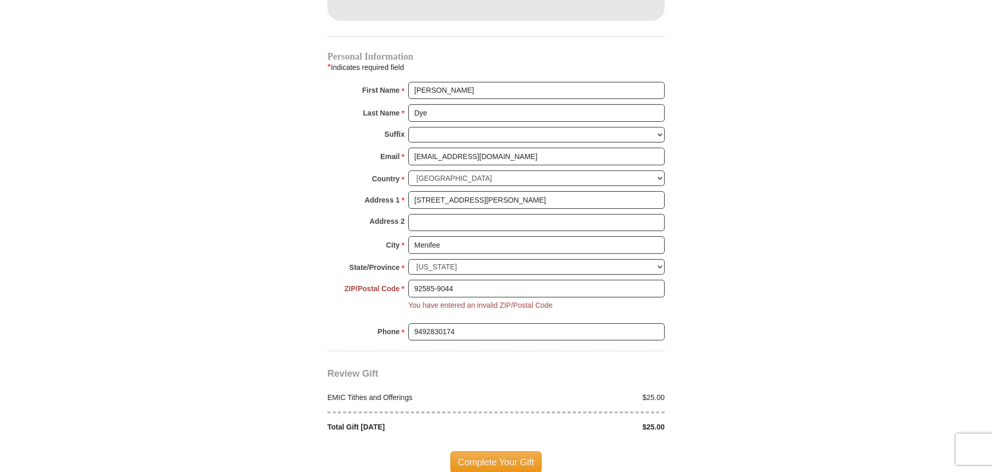 Image resolution: width=992 pixels, height=472 pixels. What do you see at coordinates (382, 200) in the screenshot?
I see `strong: Address 1` at bounding box center [382, 200].